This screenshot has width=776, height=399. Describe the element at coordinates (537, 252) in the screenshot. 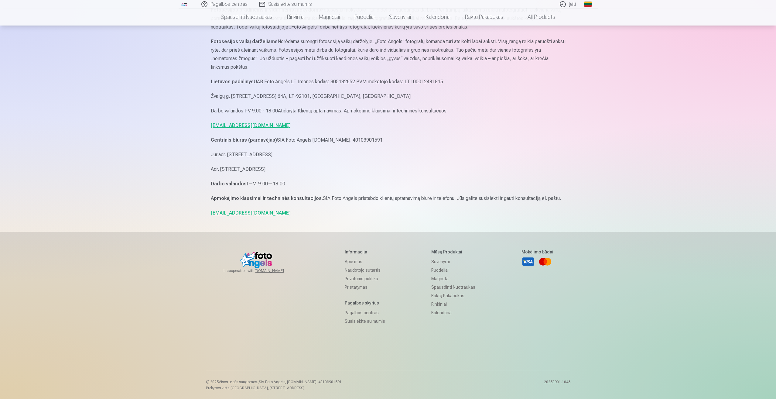

I see `h5: Mokėjimo būdai` at that location.